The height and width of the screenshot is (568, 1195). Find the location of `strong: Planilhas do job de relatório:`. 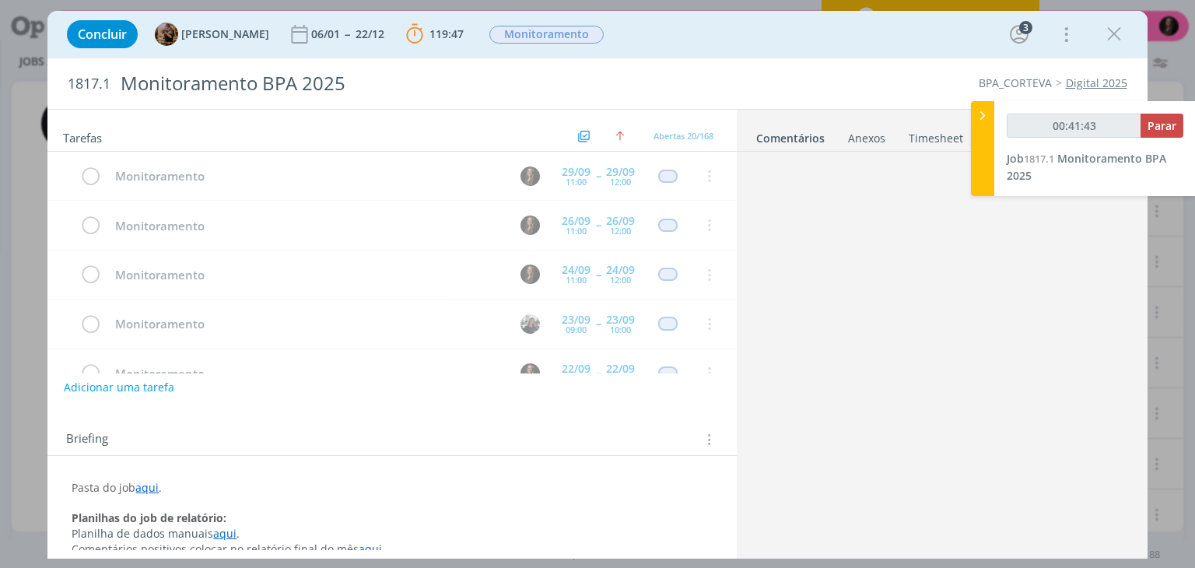

strong: Planilhas do job de relatório: is located at coordinates (149, 518).